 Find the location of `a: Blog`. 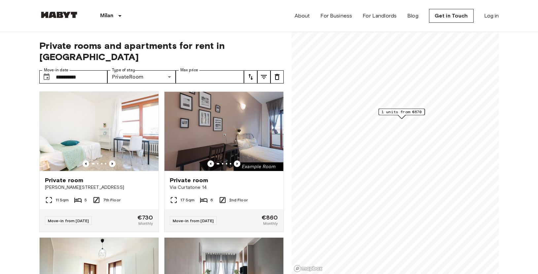

a: Blog is located at coordinates (413, 16).